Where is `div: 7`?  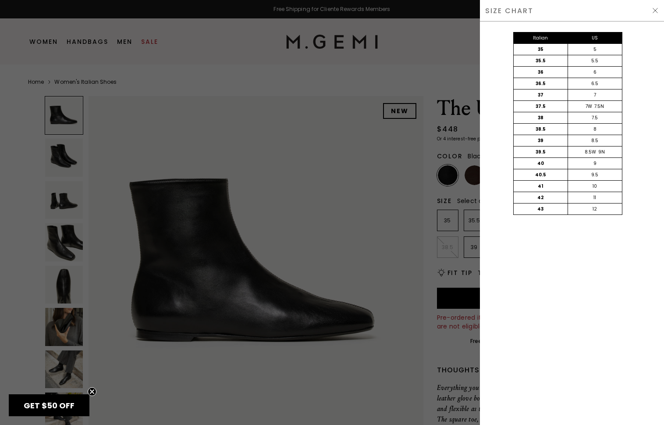
div: 7 is located at coordinates (595, 95).